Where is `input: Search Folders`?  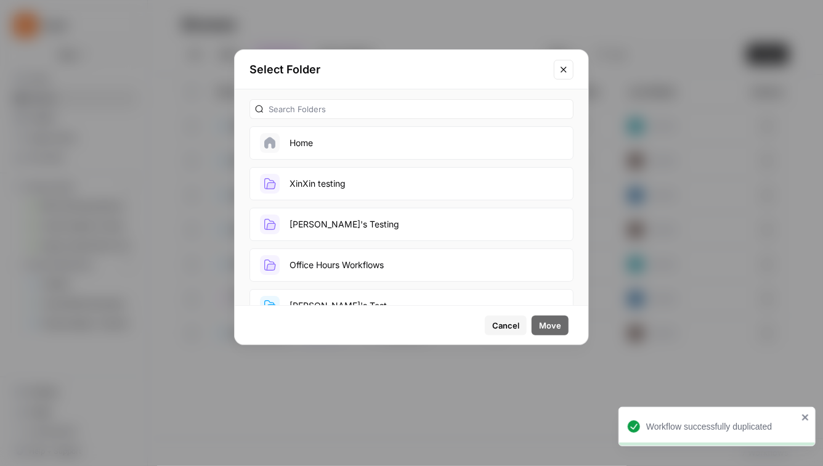 input: Search Folders is located at coordinates (418, 109).